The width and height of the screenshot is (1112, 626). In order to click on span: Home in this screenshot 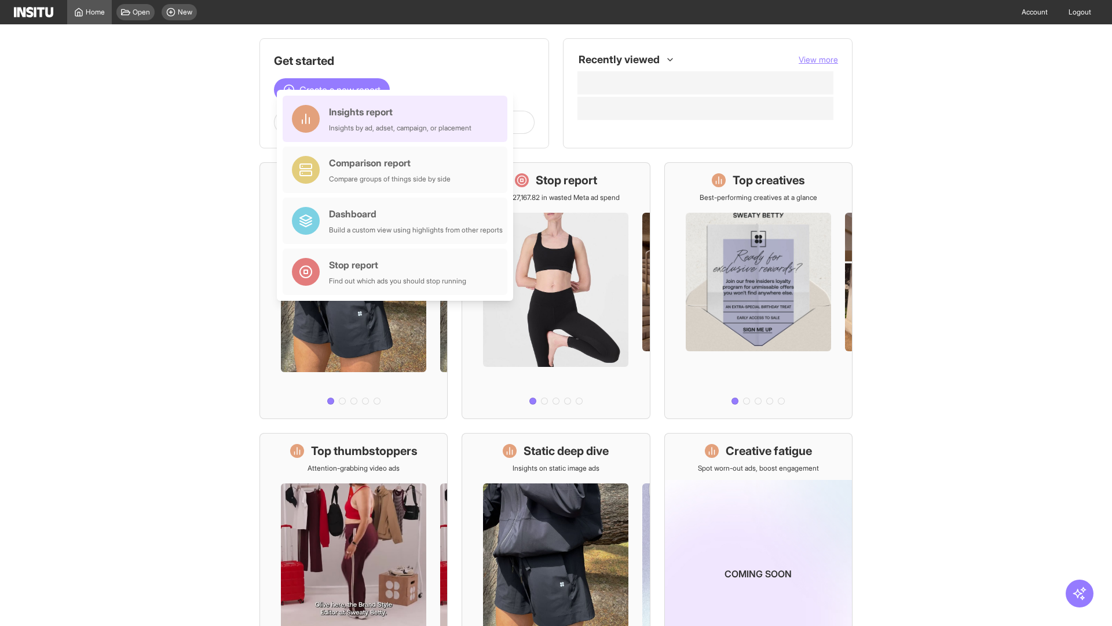, I will do `click(95, 12)`.